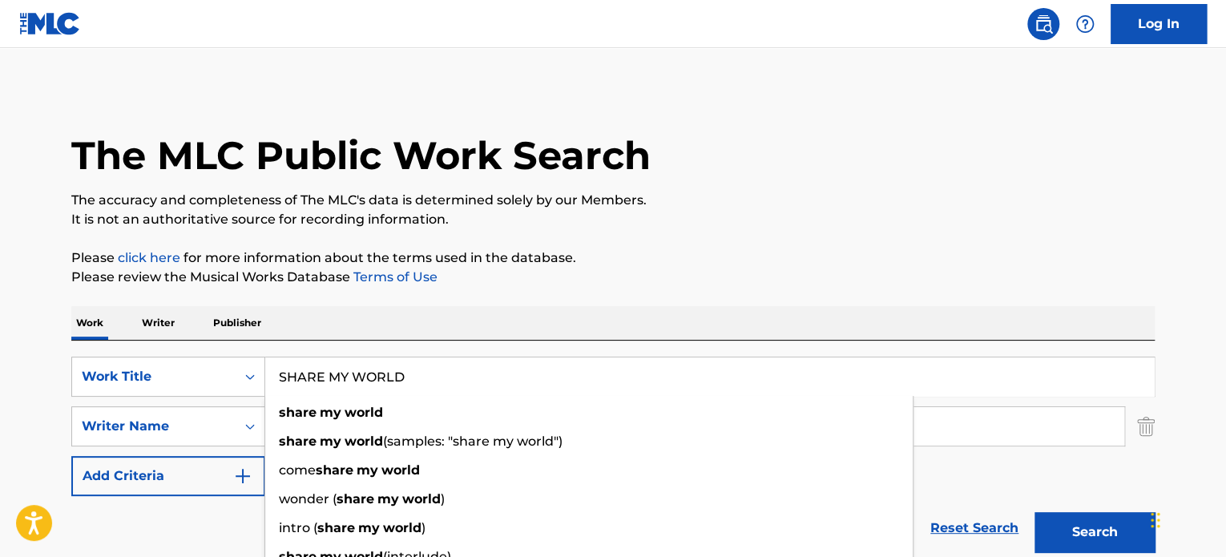 The height and width of the screenshot is (557, 1226). What do you see at coordinates (168, 476) in the screenshot?
I see `button: Add Criteria` at bounding box center [168, 476].